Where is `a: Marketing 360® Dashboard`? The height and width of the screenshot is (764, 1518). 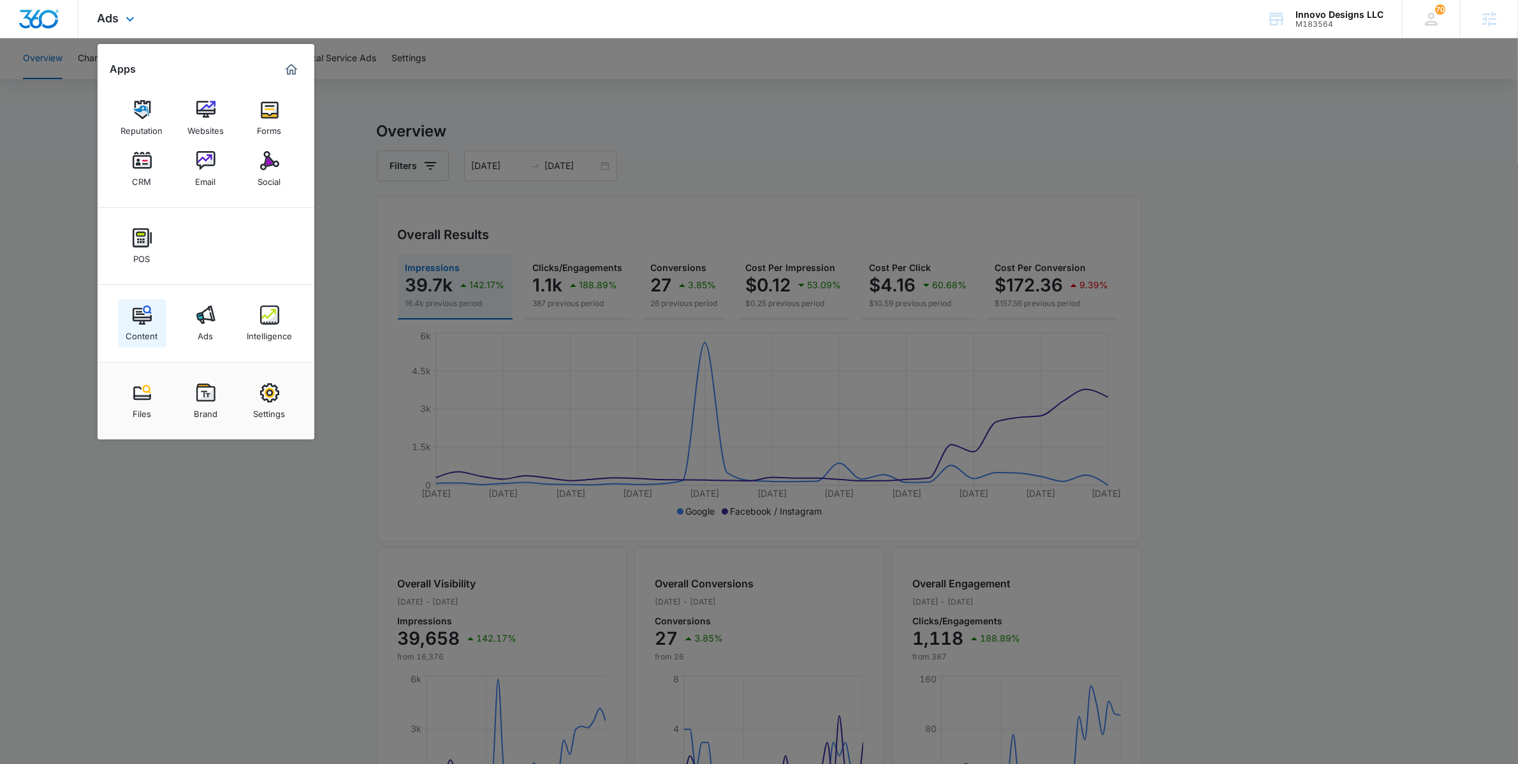
a: Marketing 360® Dashboard is located at coordinates (291, 70).